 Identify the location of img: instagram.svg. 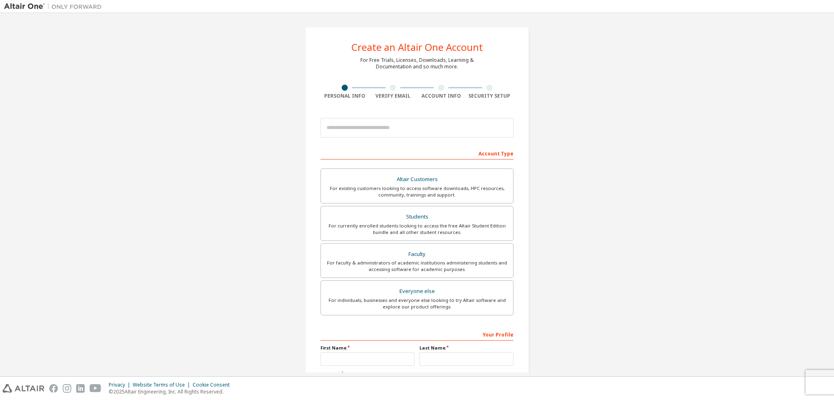
(67, 388).